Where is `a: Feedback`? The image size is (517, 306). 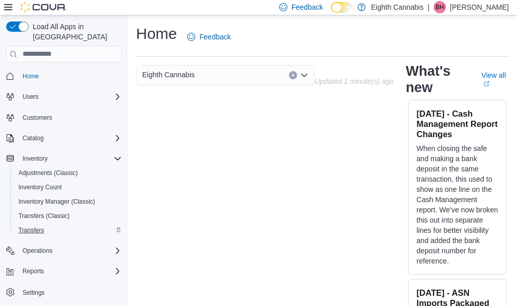 a: Feedback is located at coordinates (209, 37).